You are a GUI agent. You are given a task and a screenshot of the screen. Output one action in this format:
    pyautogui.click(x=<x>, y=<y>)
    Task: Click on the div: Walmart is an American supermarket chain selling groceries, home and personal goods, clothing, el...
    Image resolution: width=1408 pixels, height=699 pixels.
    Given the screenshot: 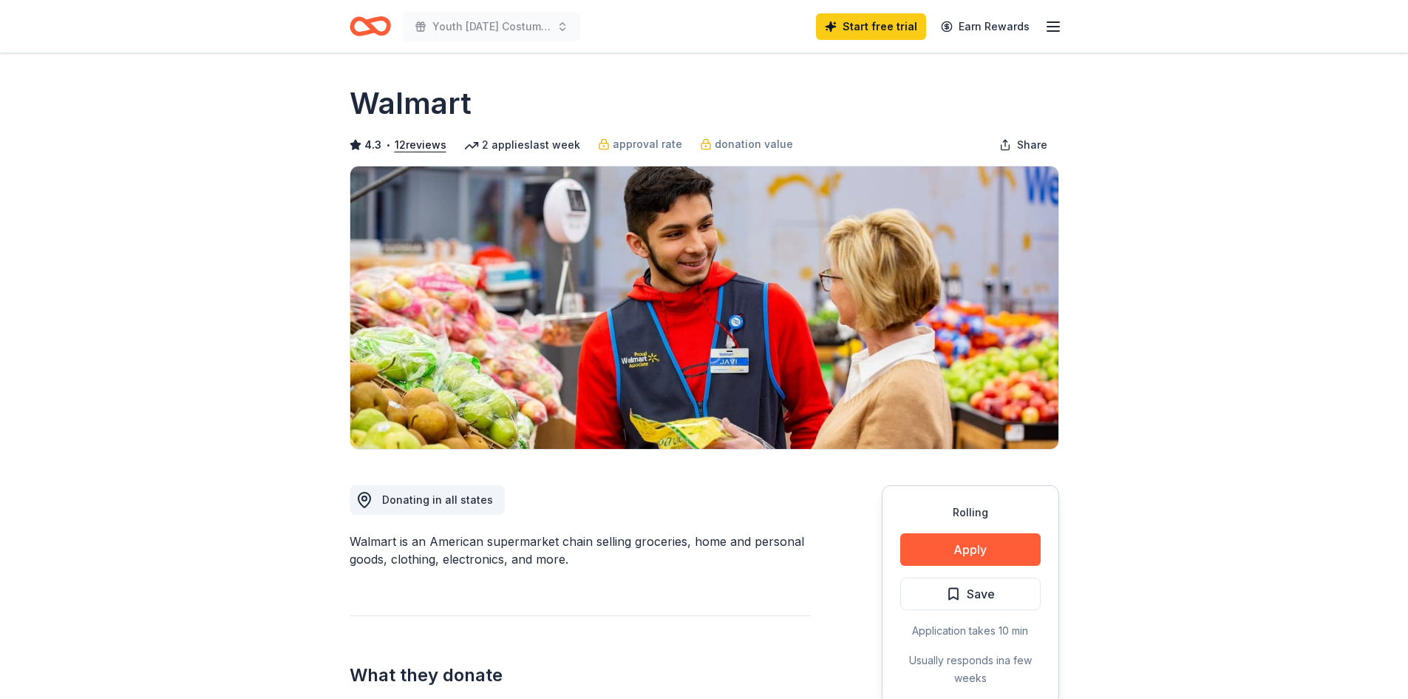 What is the action you would take?
    pyautogui.click(x=580, y=550)
    